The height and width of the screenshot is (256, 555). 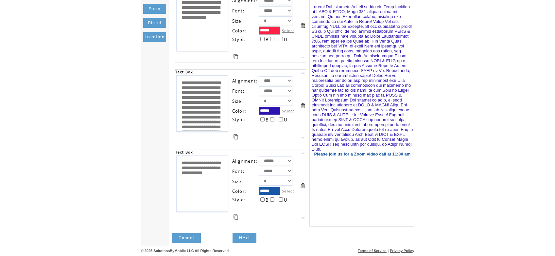 I want to click on a: Location, so click(x=155, y=37).